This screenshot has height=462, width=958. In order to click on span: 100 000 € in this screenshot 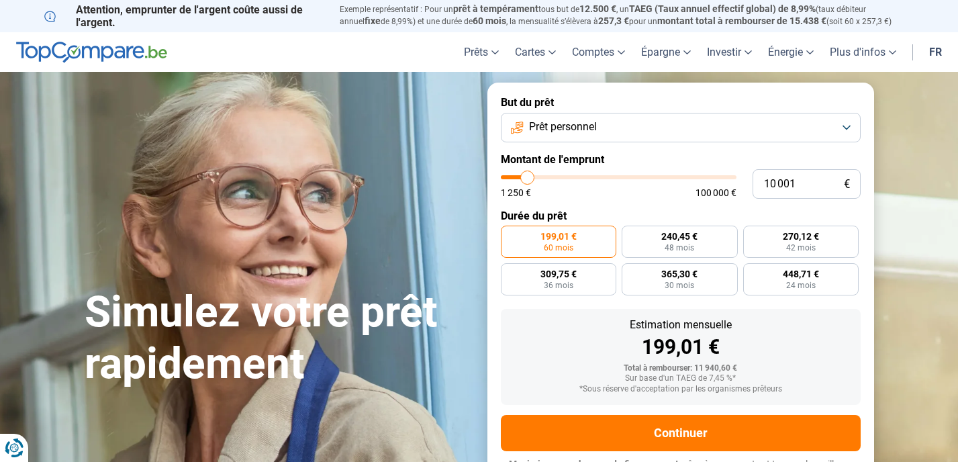, I will do `click(715, 193)`.